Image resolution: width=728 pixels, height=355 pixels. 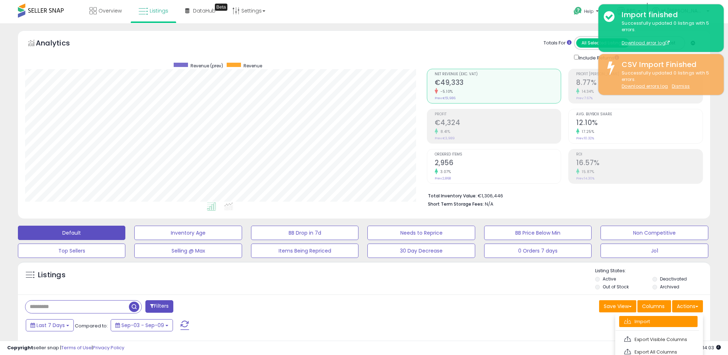 What do you see at coordinates (221, 7) in the screenshot?
I see `div: Tooltip anchor` at bounding box center [221, 7].